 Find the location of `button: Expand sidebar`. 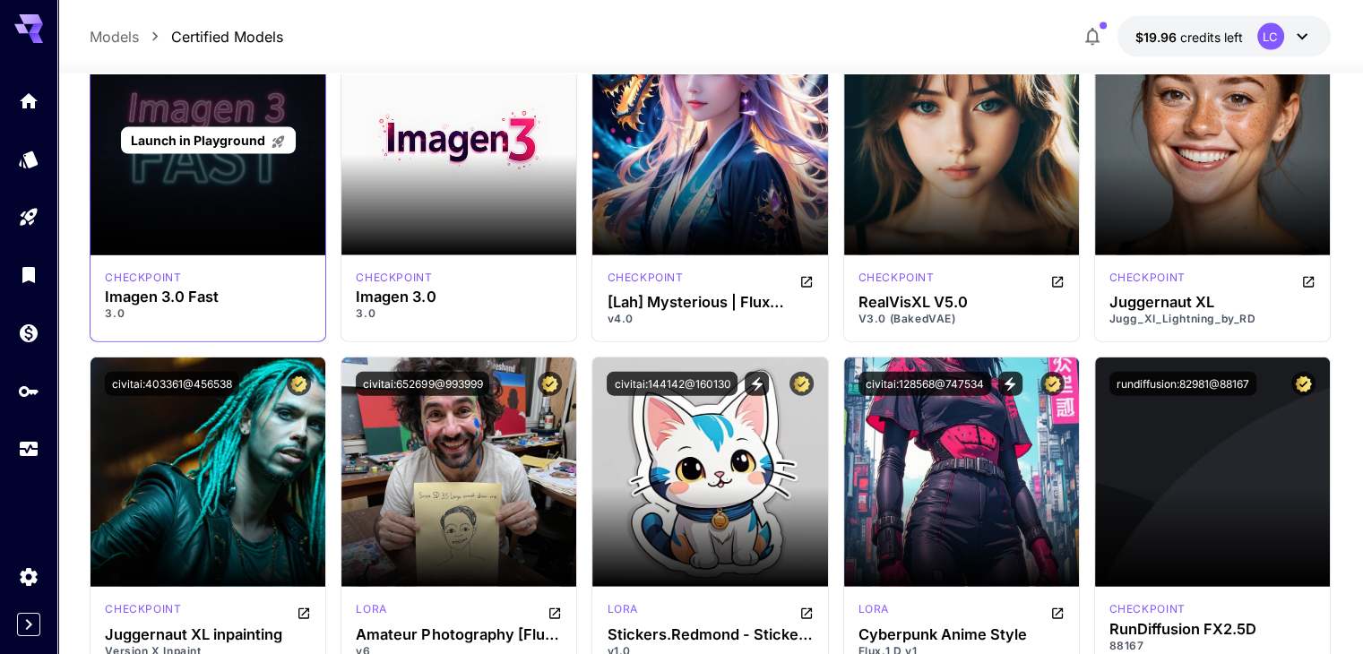

button: Expand sidebar is located at coordinates (29, 625).